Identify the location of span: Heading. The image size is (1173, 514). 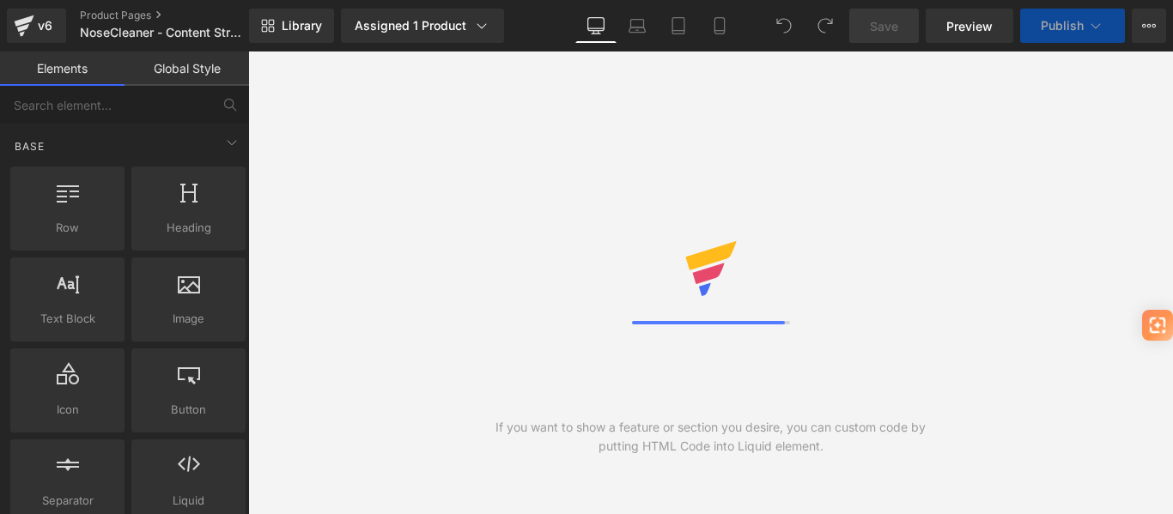
(188, 228).